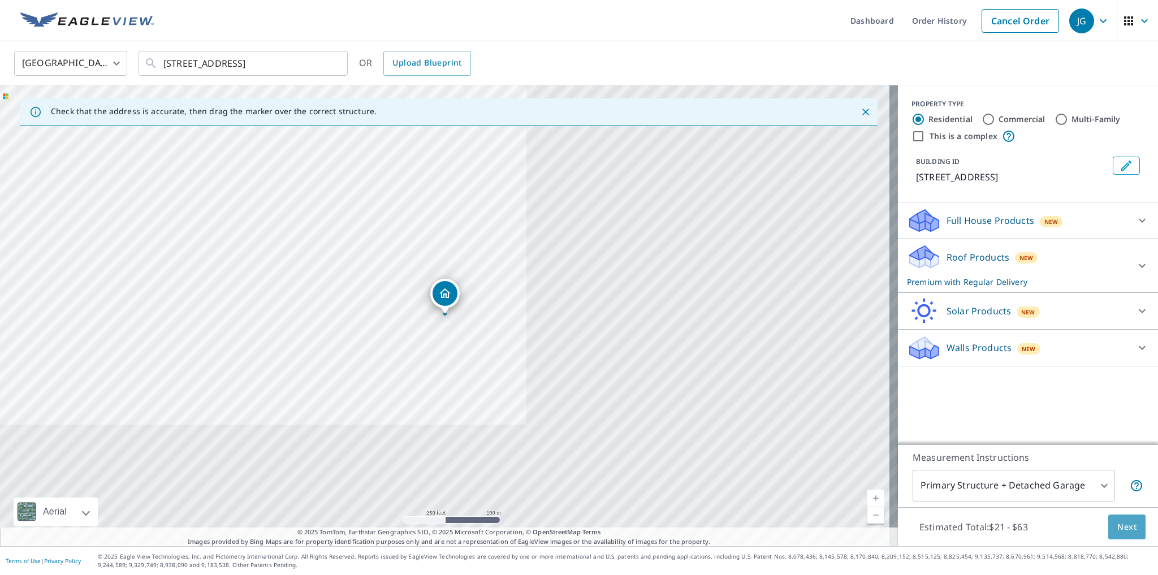  Describe the element at coordinates (979, 348) in the screenshot. I see `p: Walls Products` at that location.